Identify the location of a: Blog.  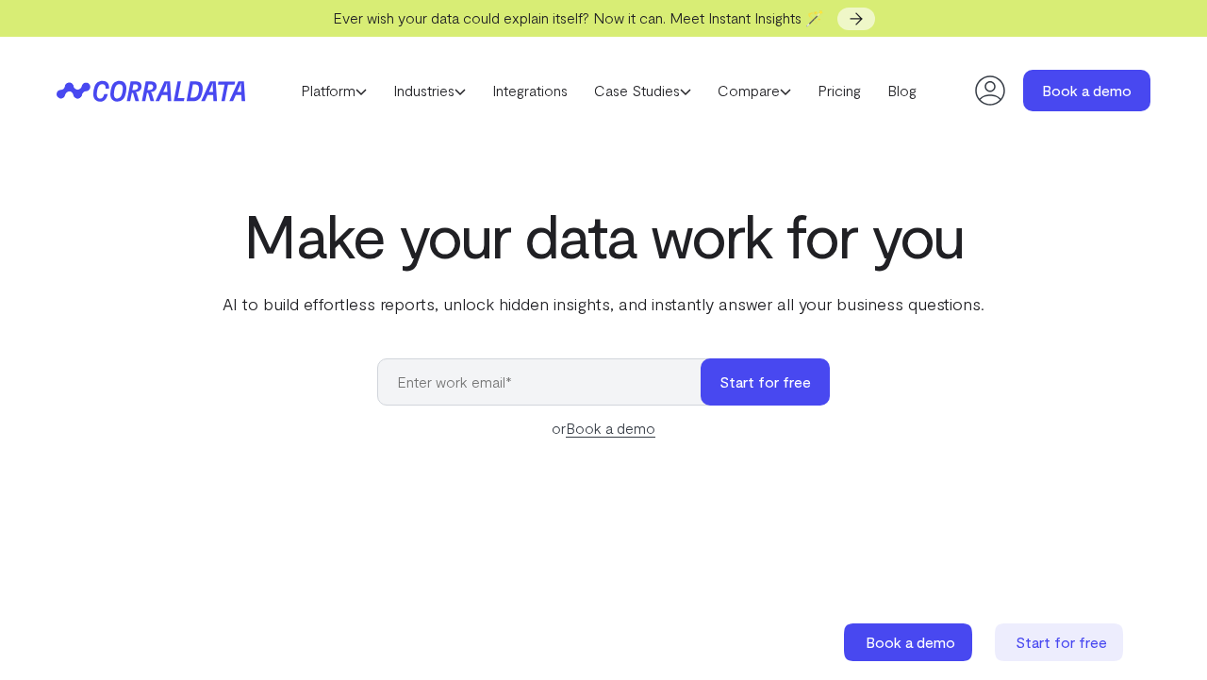
(901, 91).